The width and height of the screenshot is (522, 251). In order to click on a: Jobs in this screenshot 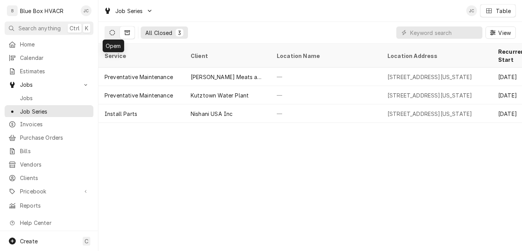, I will do `click(49, 98)`.